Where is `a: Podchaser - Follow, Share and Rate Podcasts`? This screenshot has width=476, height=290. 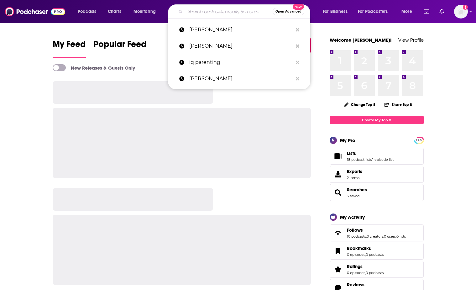
a: Podchaser - Follow, Share and Rate Podcasts is located at coordinates (35, 12).